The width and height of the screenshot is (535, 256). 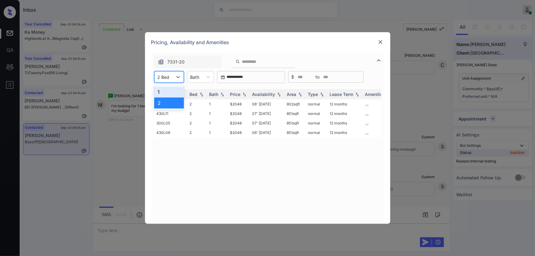 What do you see at coordinates (169, 92) in the screenshot?
I see `div: 1` at bounding box center [169, 92].